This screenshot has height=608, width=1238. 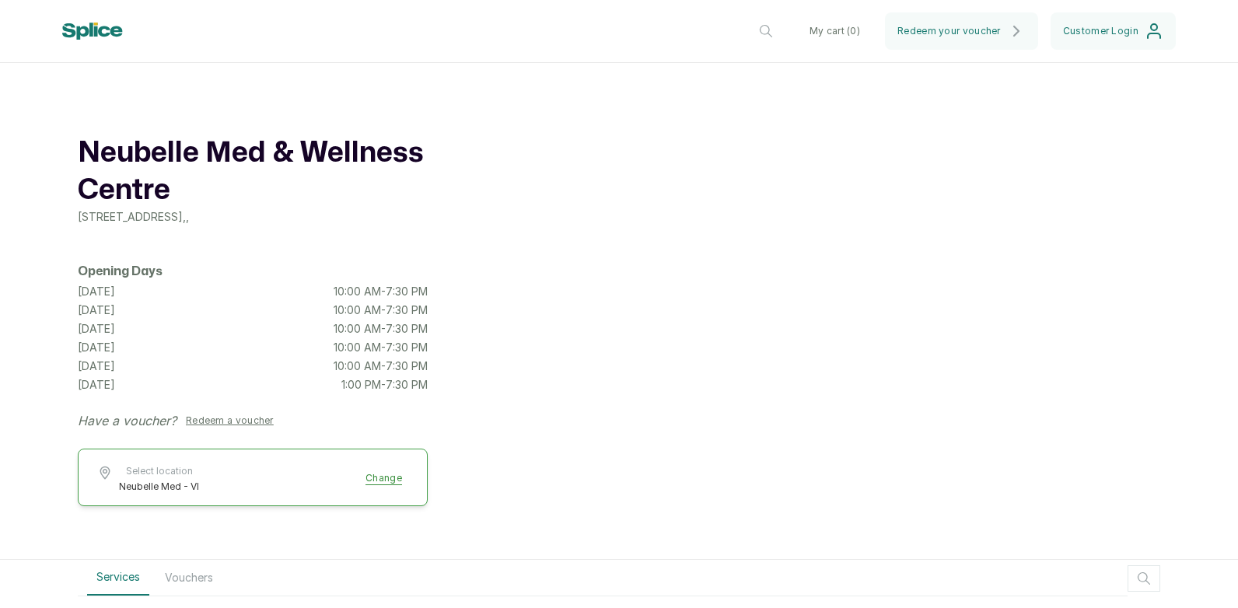 What do you see at coordinates (253, 271) in the screenshot?
I see `h2: Opening Days` at bounding box center [253, 271].